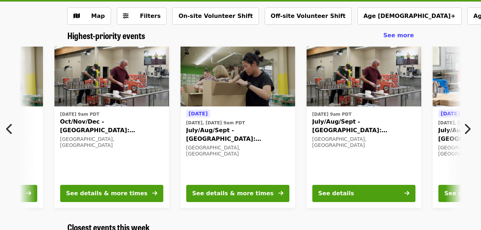 The image size is (481, 230). I want to click on i: sliders-h icon, so click(126, 16).